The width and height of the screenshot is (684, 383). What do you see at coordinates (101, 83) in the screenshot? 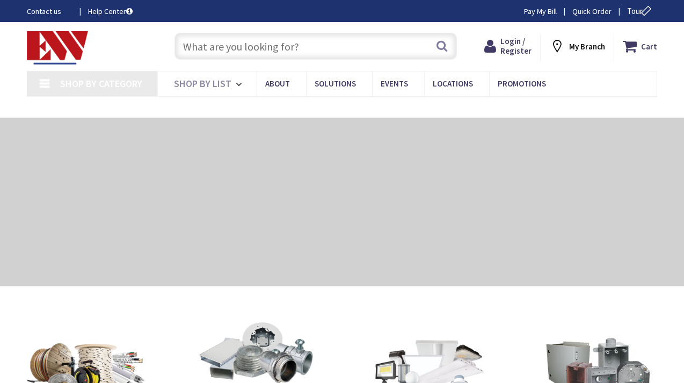
I see `span: Shop By Category` at bounding box center [101, 83].